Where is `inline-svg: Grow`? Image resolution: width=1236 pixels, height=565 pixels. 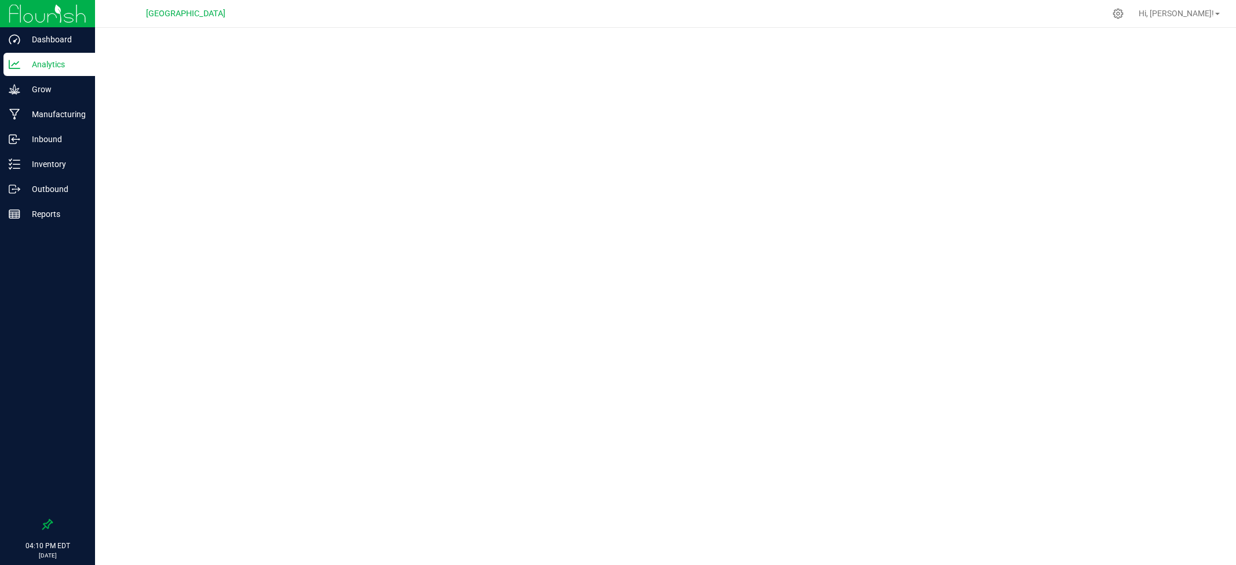 inline-svg: Grow is located at coordinates (14, 89).